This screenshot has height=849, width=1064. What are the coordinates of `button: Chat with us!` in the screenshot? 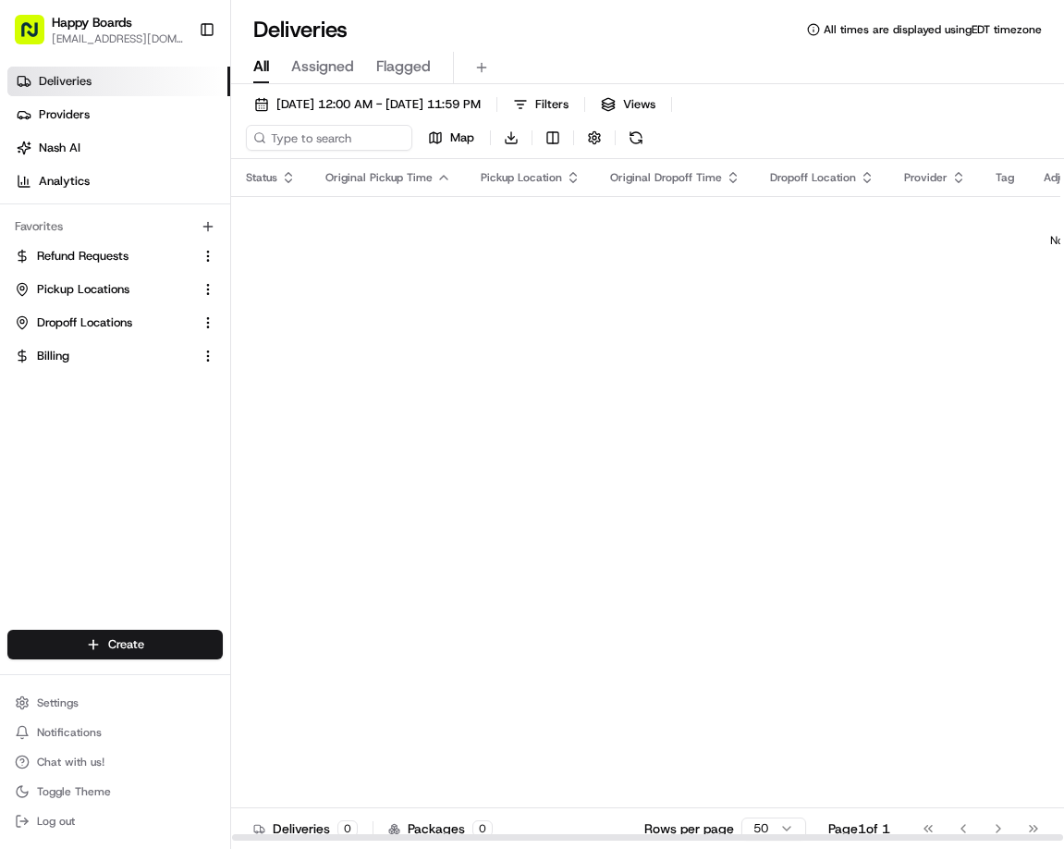 It's located at (115, 762).